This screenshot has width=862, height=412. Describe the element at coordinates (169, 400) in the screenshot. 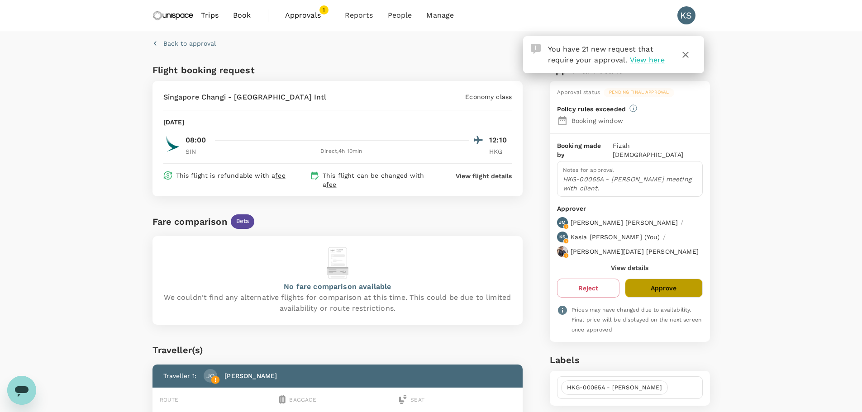

I see `span: Route` at that location.